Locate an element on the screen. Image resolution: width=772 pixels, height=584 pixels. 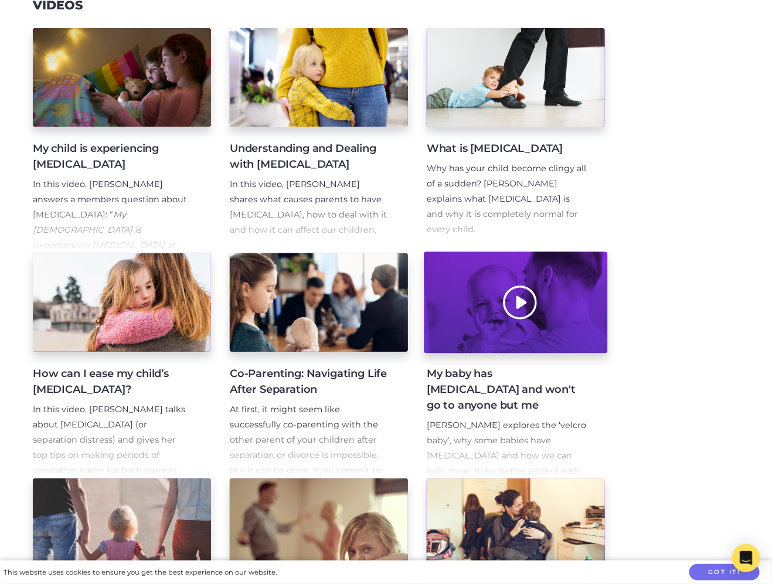
h4: Co-Parenting: Navigating Life After Separation is located at coordinates (310, 382).